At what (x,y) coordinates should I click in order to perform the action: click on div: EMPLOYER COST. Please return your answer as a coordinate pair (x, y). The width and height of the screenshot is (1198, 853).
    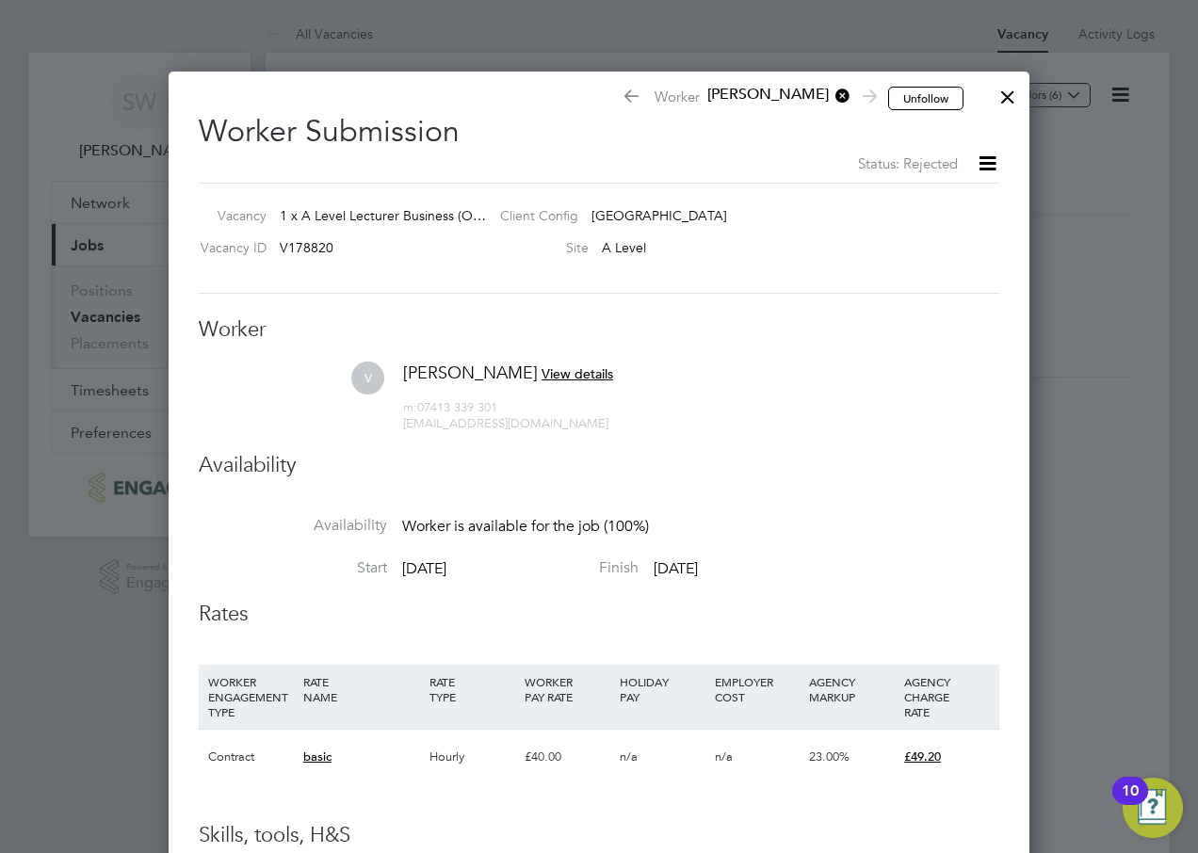
    Looking at the image, I should click on (757, 689).